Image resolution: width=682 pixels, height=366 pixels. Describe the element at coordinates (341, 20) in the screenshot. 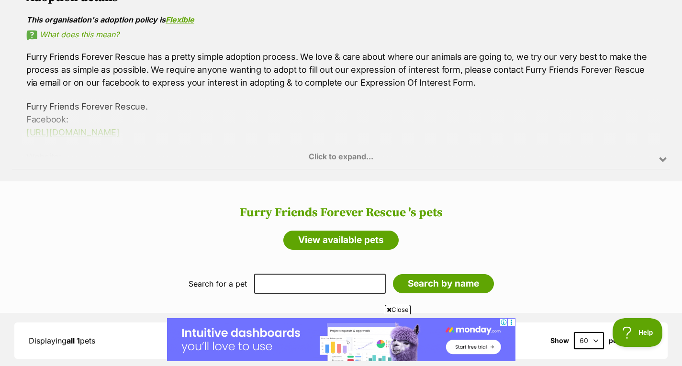

I see `div: This organisation's adoption policy is` at that location.